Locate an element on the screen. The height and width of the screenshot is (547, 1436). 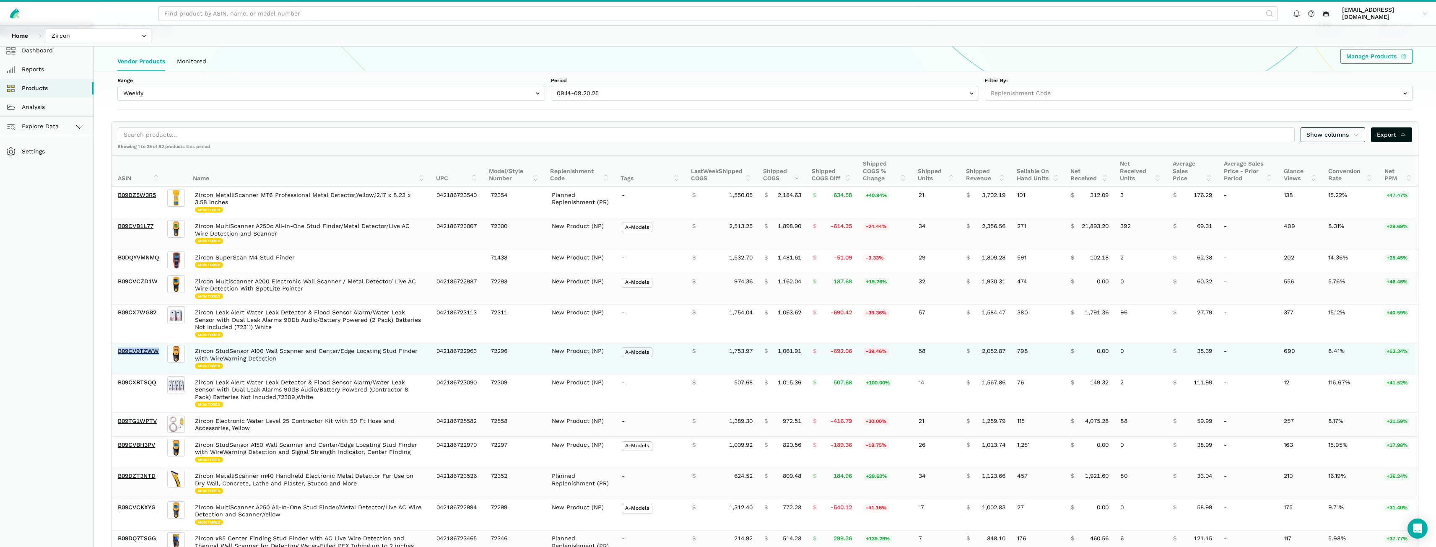
span: 1,063.62 is located at coordinates (789, 313).